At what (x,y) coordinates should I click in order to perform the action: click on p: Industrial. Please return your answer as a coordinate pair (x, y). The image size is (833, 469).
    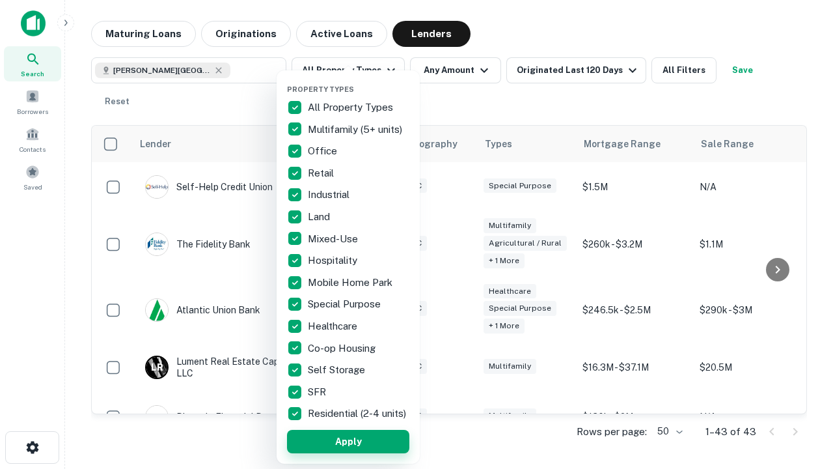
    Looking at the image, I should click on (330, 195).